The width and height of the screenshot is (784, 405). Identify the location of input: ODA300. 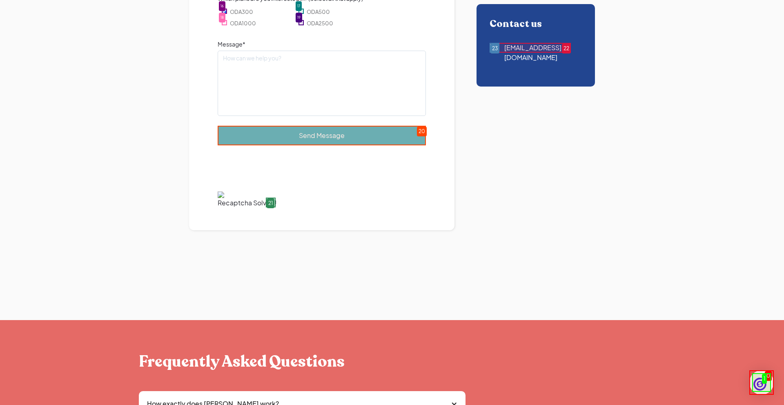
(224, 11).